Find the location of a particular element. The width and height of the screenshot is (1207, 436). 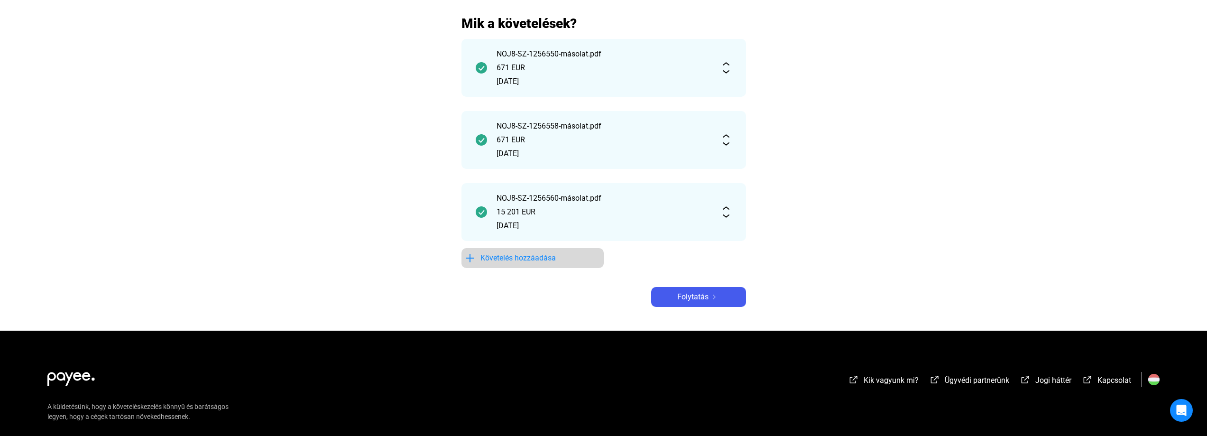

img: arrow-right-white is located at coordinates (714, 297).